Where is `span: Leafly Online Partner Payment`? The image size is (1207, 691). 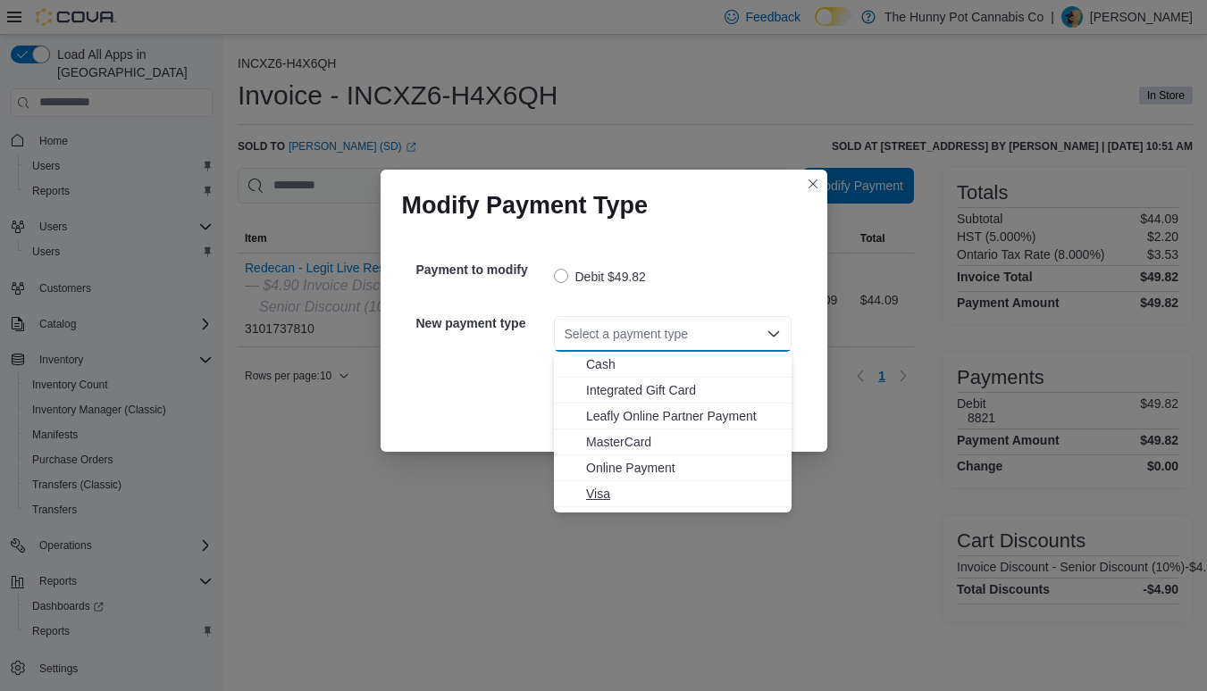 span: Leafly Online Partner Payment is located at coordinates (683, 416).